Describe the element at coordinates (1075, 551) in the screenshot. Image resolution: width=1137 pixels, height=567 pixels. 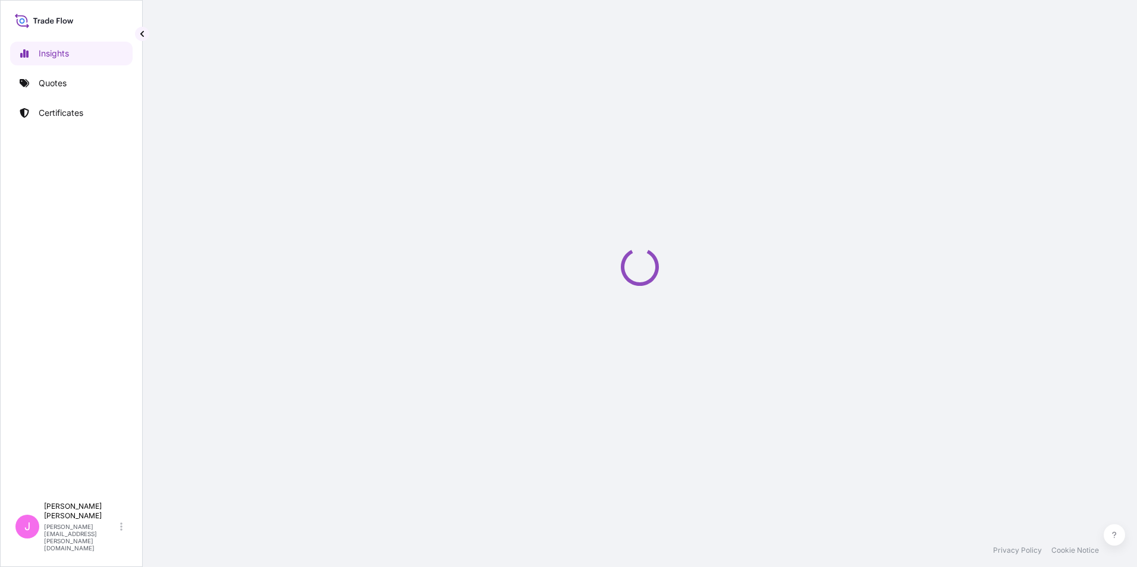
I see `a: Cookie Notice` at that location.